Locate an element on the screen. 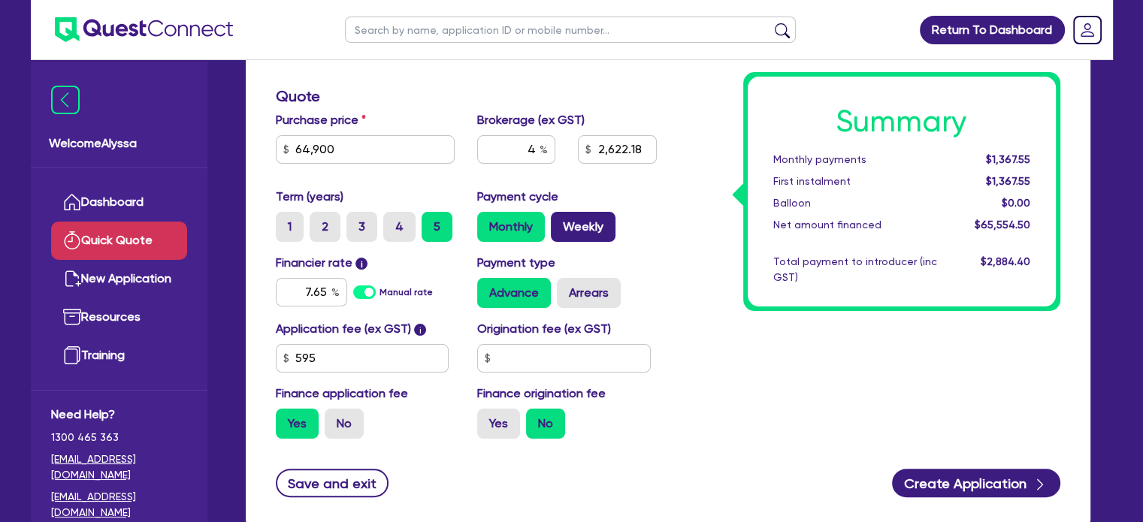 This screenshot has width=1143, height=522. label: Advance is located at coordinates (514, 293).